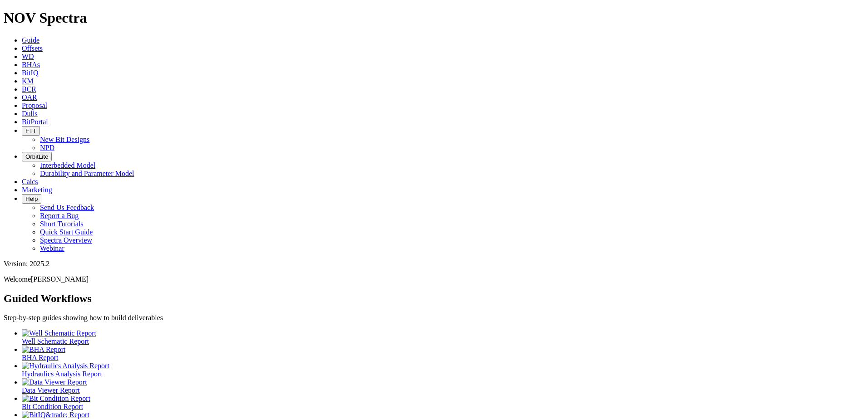 The height and width of the screenshot is (419, 868). I want to click on img: Data Viewer Report, so click(54, 383).